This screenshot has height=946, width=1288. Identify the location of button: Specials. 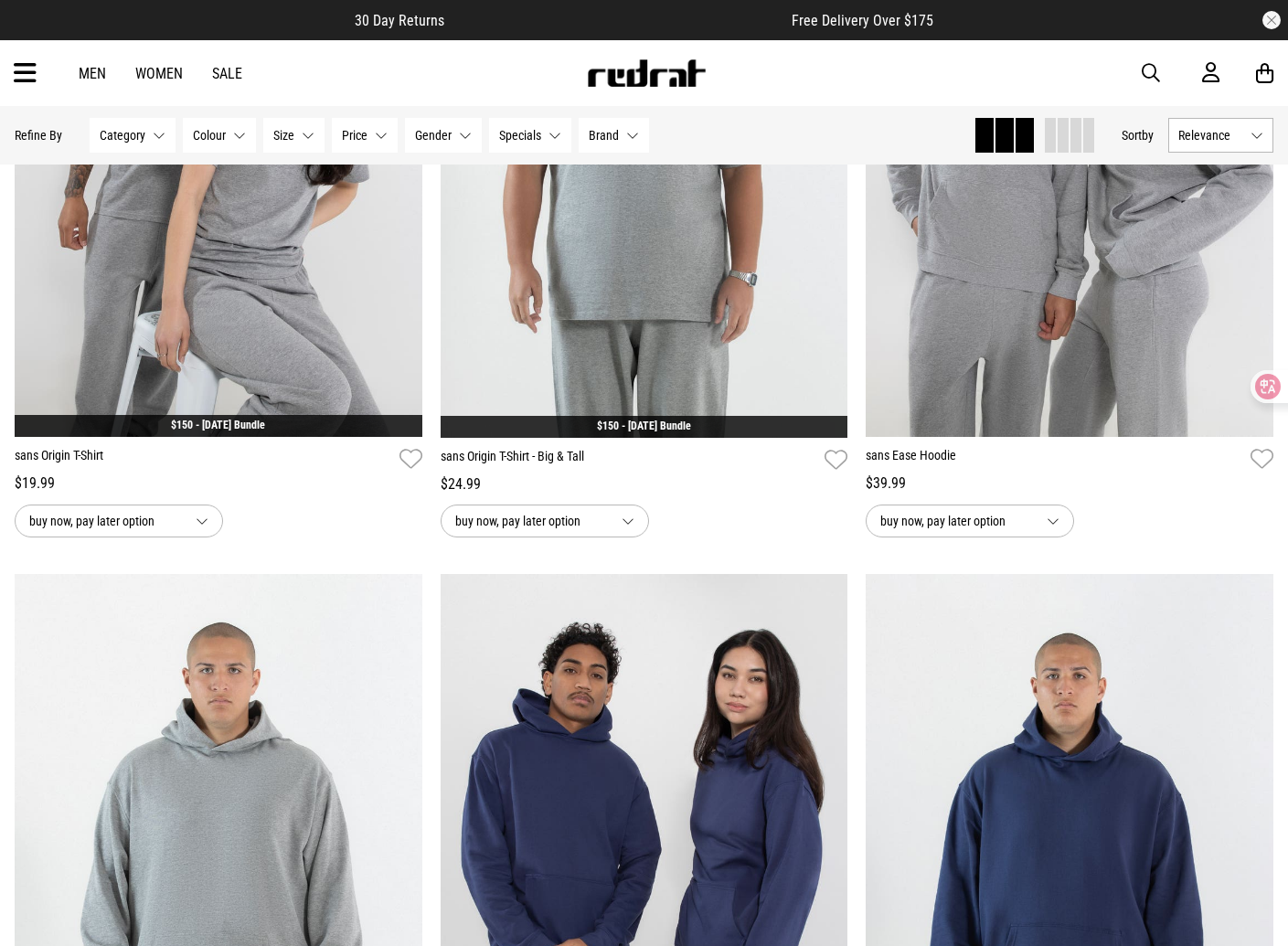
(530, 135).